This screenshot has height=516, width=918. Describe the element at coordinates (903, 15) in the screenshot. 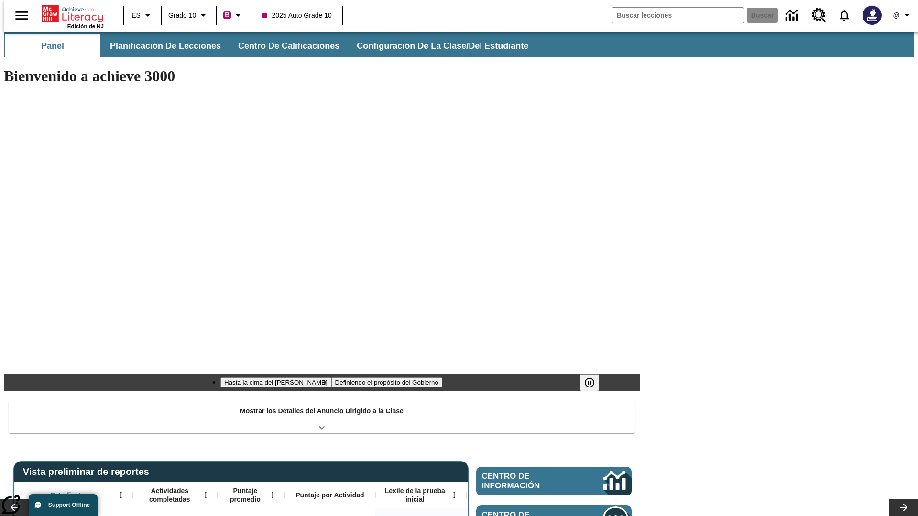

I see `button: Perfil/Configuración` at that location.